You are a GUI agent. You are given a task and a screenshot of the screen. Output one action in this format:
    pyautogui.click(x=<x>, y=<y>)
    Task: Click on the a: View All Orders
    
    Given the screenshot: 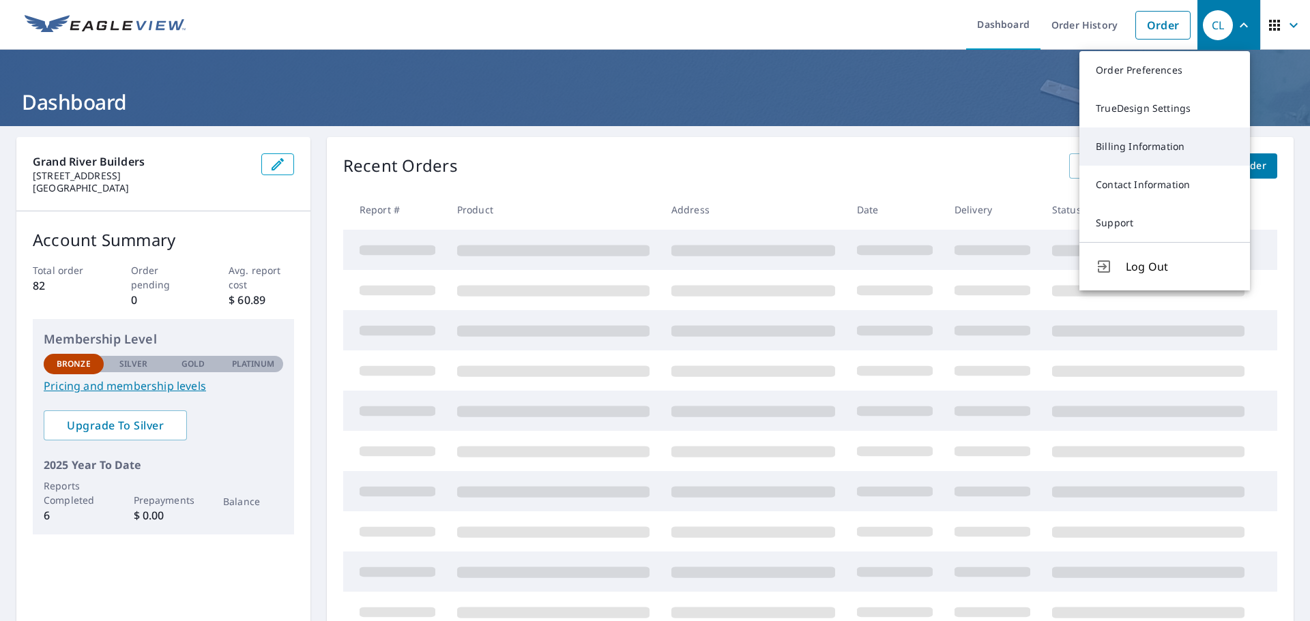 What is the action you would take?
    pyautogui.click(x=1117, y=166)
    